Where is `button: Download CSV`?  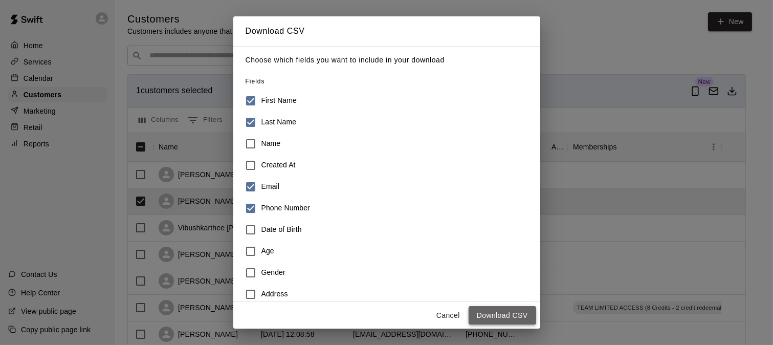 button: Download CSV is located at coordinates (503, 315).